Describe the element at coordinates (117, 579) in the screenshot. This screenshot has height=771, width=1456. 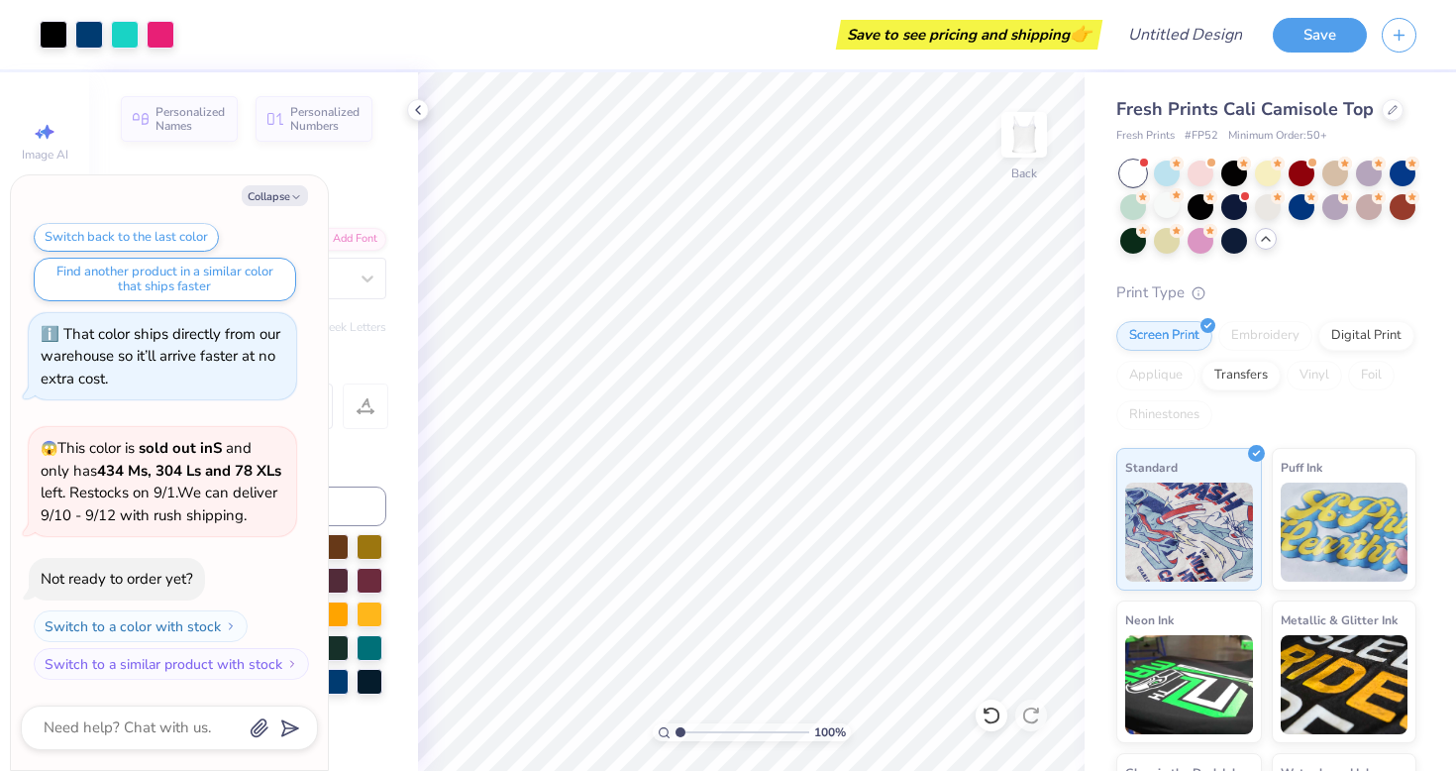
I see `div: Not ready to order yet?` at that location.